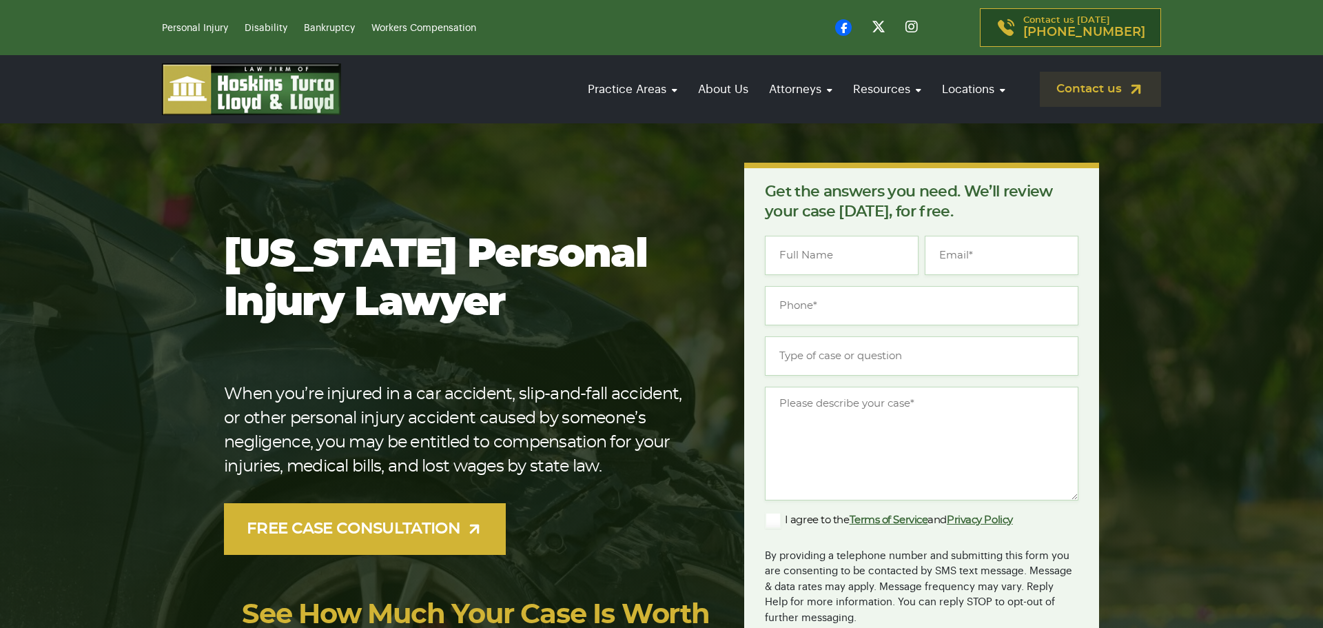 The image size is (1323, 628). What do you see at coordinates (474, 529) in the screenshot?
I see `img: arrow-up-right-light.svg` at bounding box center [474, 529].